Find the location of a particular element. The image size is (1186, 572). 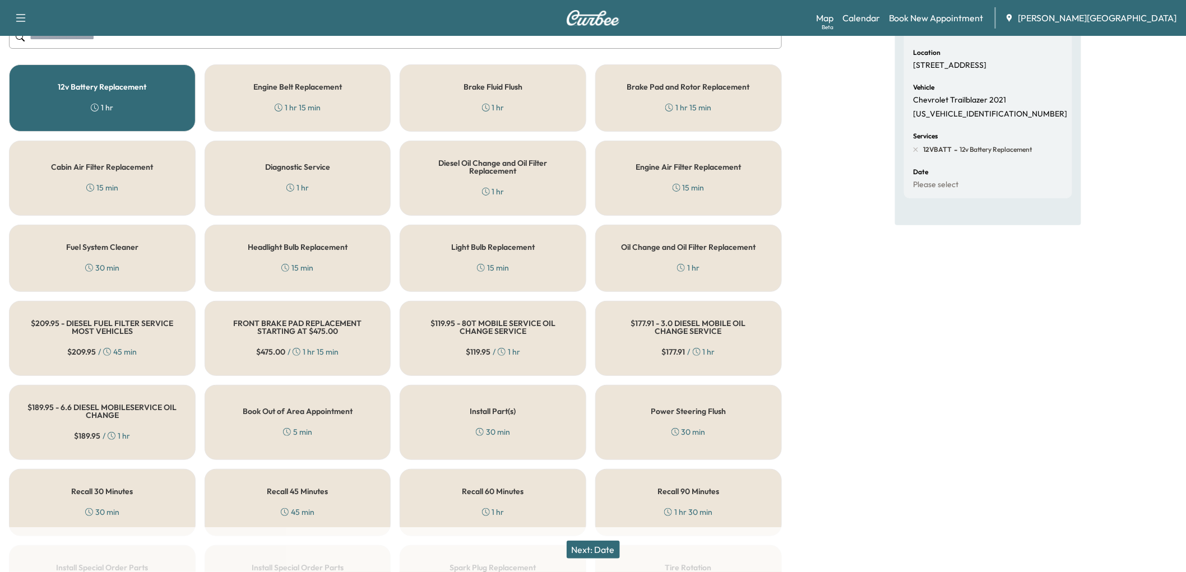

div: 5 min is located at coordinates (298, 432).